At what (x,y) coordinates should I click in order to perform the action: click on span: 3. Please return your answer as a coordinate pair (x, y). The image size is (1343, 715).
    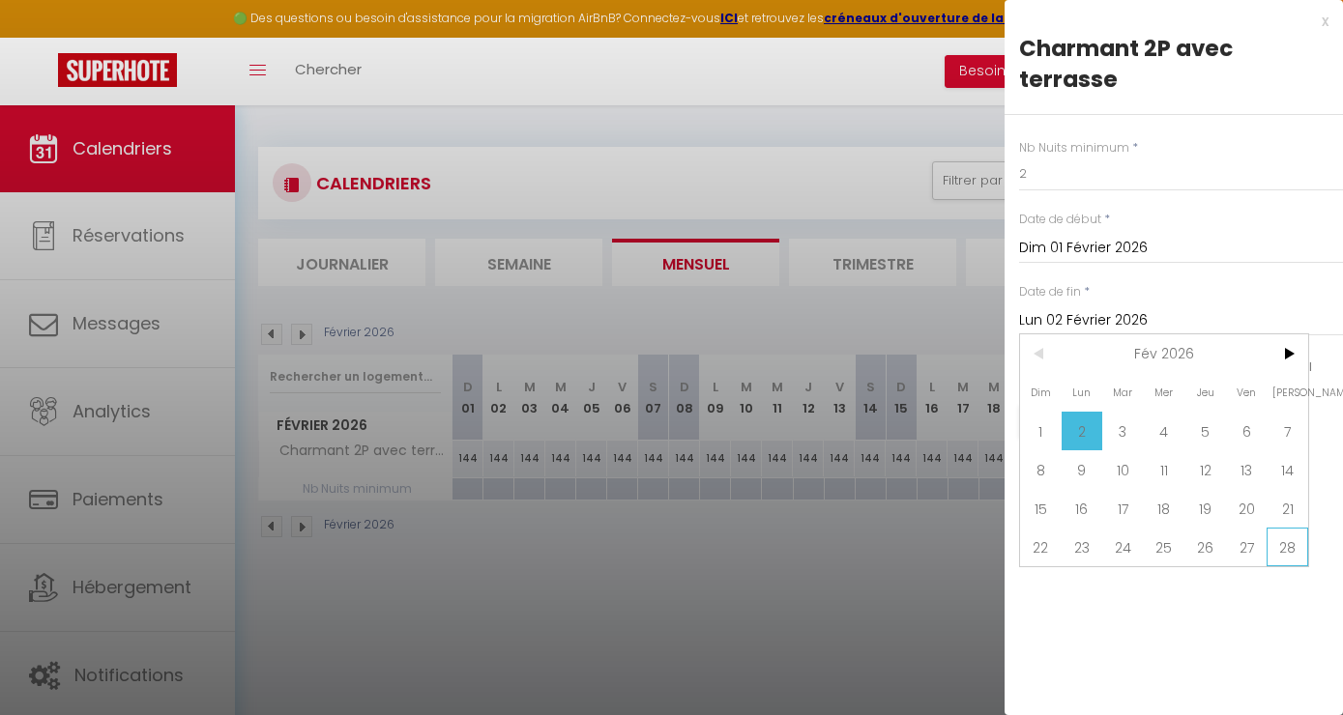
    Looking at the image, I should click on (1122, 431).